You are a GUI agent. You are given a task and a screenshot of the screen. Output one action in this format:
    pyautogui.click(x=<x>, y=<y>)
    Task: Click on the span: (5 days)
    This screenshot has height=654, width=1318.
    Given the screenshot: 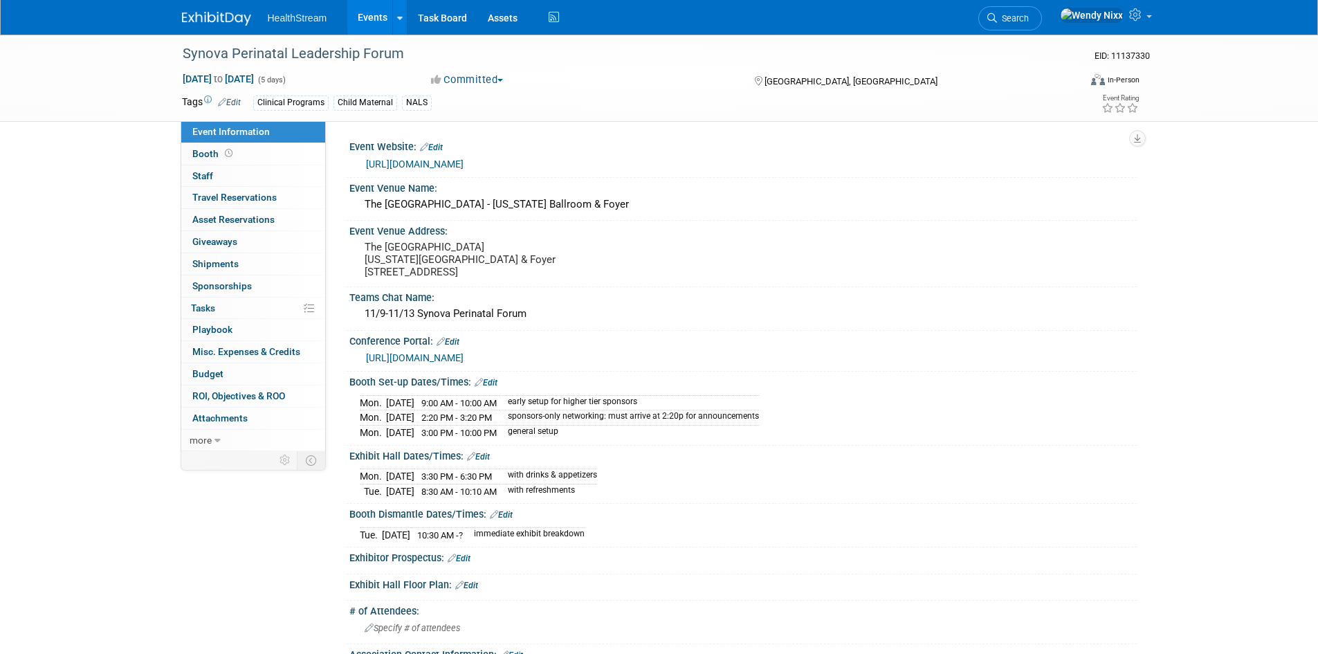 What is the action you would take?
    pyautogui.click(x=271, y=80)
    